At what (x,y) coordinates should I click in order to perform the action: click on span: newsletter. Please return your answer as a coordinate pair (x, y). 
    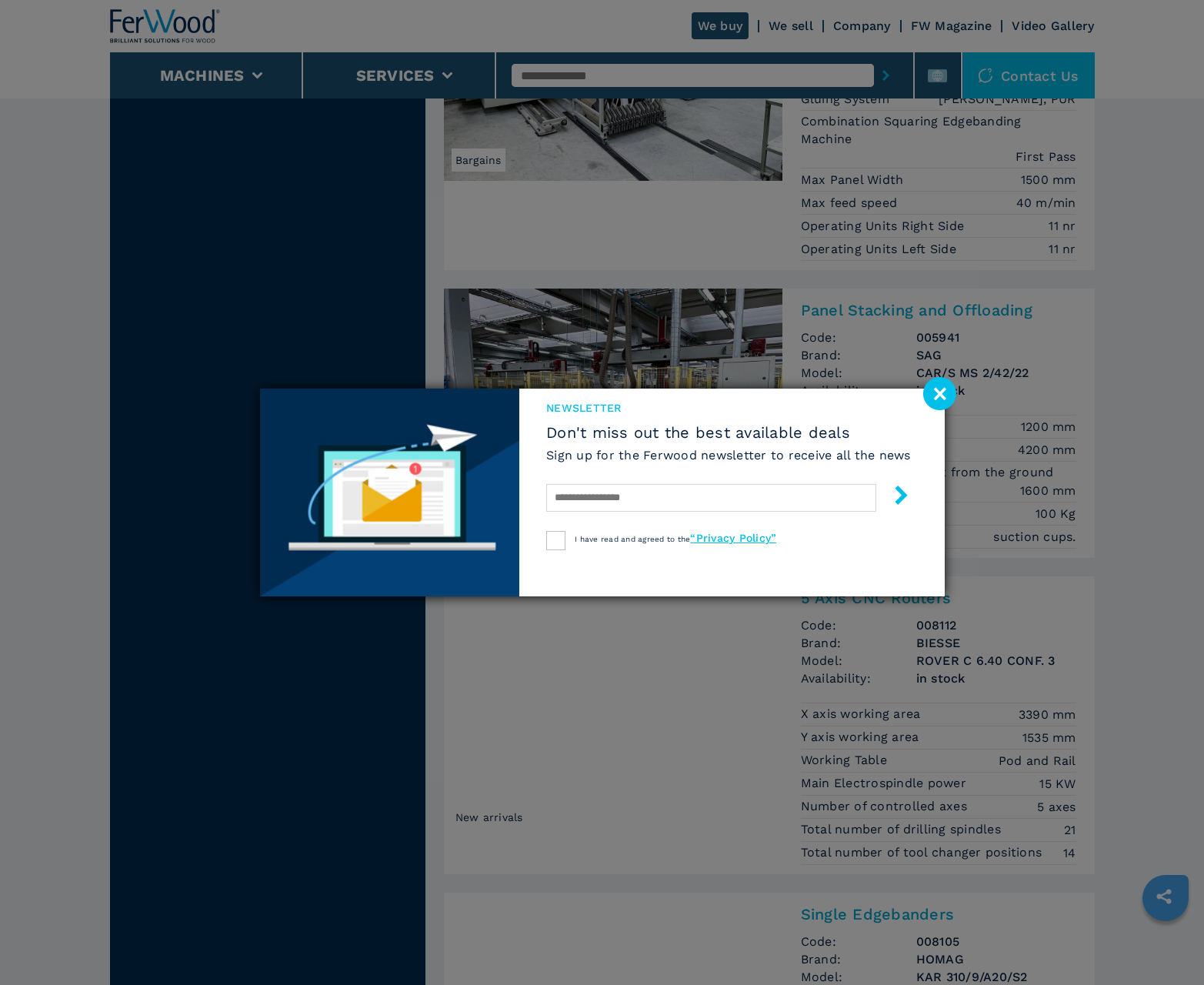
    Looking at the image, I should click on (729, 408).